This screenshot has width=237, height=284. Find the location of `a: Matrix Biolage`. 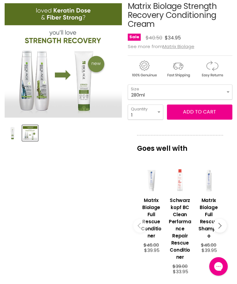

a: Matrix Biolage is located at coordinates (178, 46).